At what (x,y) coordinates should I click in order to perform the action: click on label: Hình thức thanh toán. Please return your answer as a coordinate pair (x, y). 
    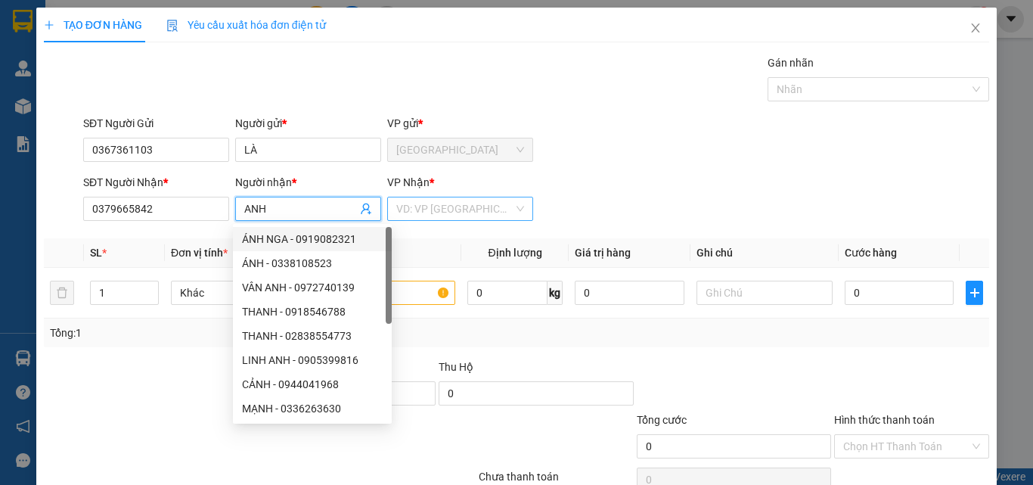
    Looking at the image, I should click on (884, 420).